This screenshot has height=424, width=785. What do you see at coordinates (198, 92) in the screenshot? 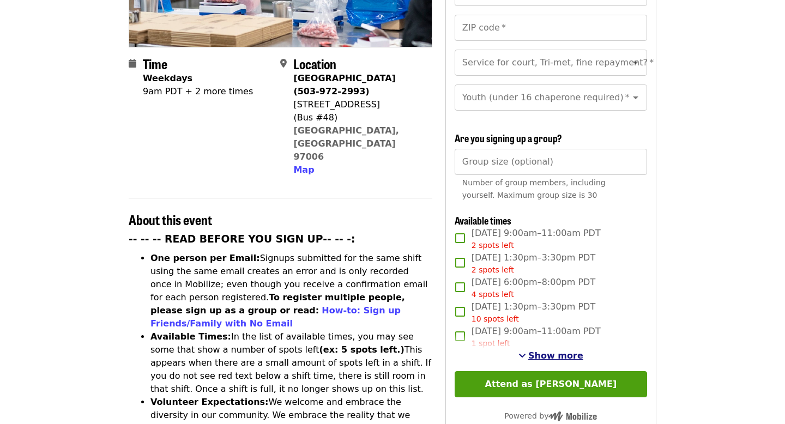
I see `div: 9am PDT + 2 more times` at bounding box center [198, 92].